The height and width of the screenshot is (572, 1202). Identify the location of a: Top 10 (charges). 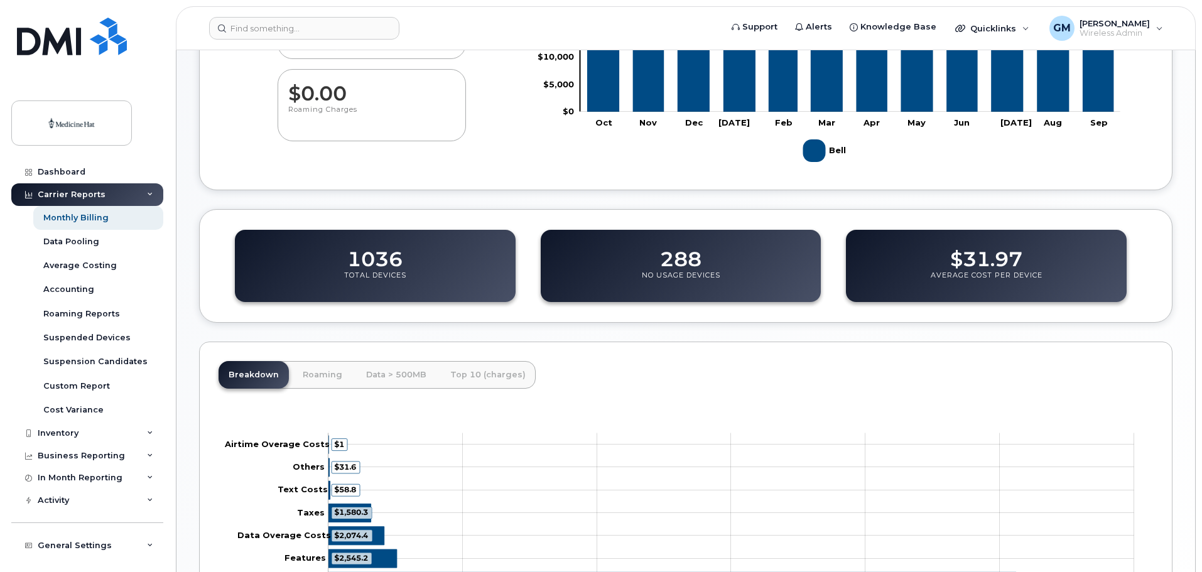
(488, 375).